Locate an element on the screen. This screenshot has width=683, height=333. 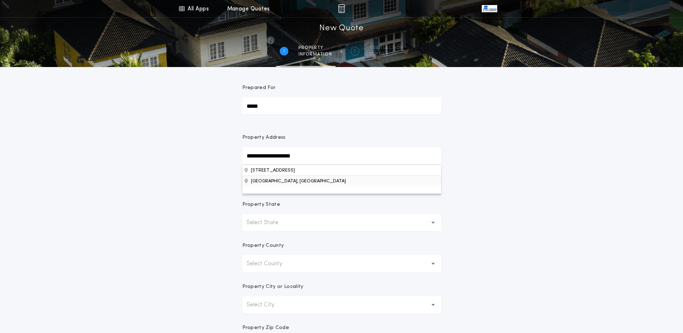
span: information is located at coordinates (315, 54).